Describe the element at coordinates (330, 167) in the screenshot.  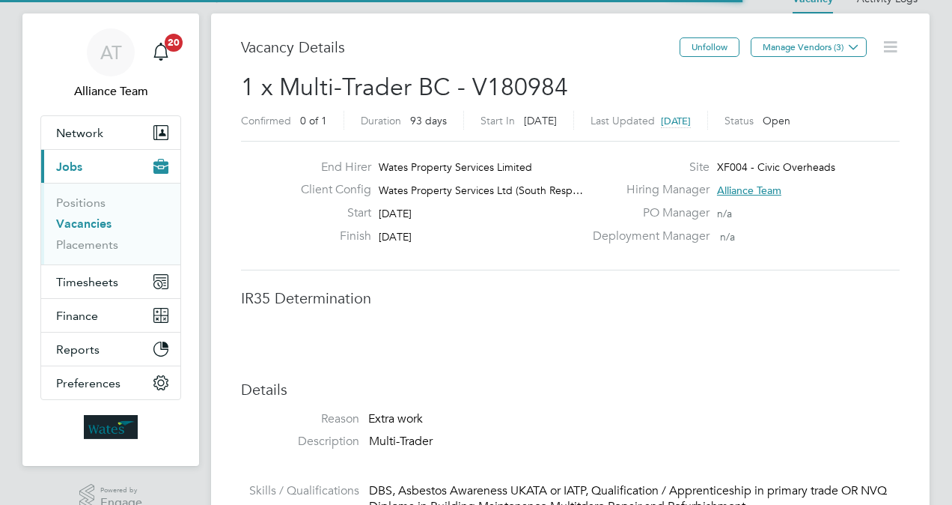
I see `label: End Hirer` at that location.